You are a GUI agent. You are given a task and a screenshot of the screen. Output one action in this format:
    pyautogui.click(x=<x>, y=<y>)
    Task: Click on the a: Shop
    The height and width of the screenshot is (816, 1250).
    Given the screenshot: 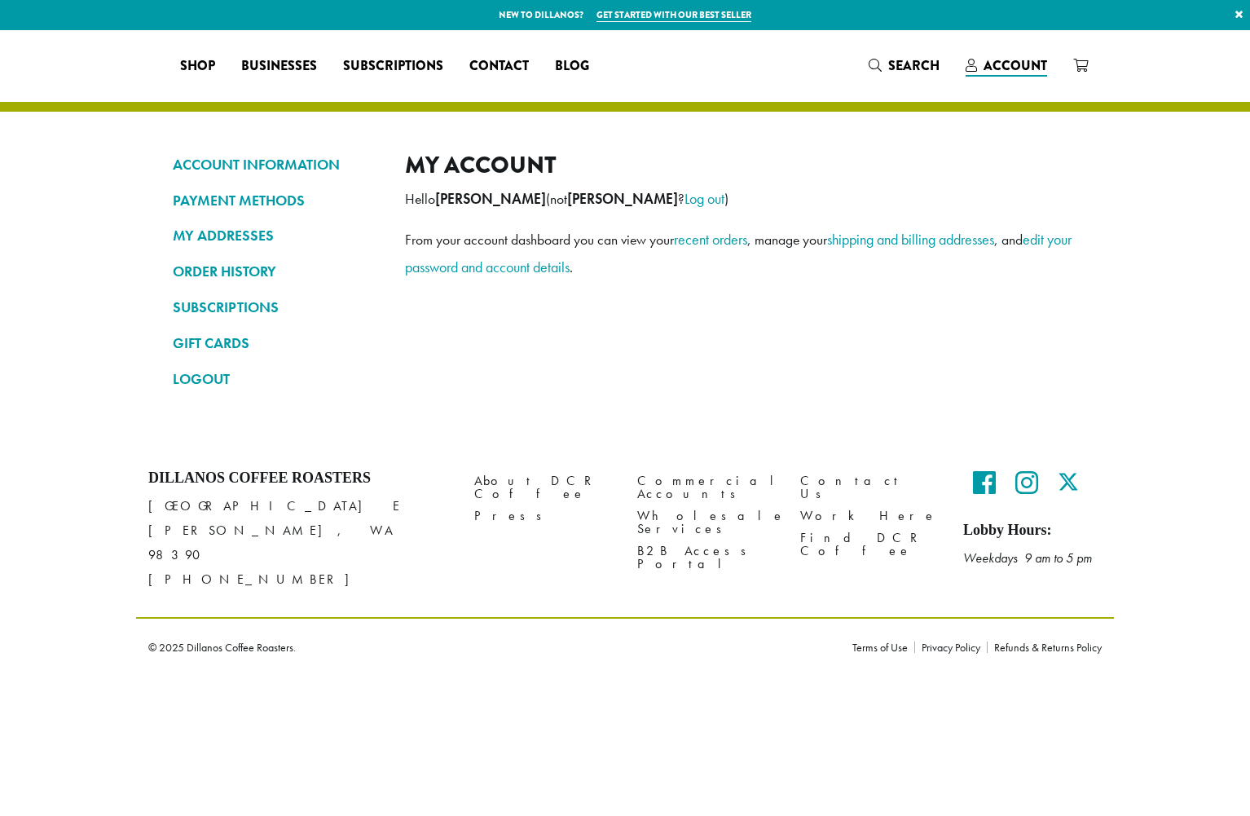 What is the action you would take?
    pyautogui.click(x=197, y=66)
    